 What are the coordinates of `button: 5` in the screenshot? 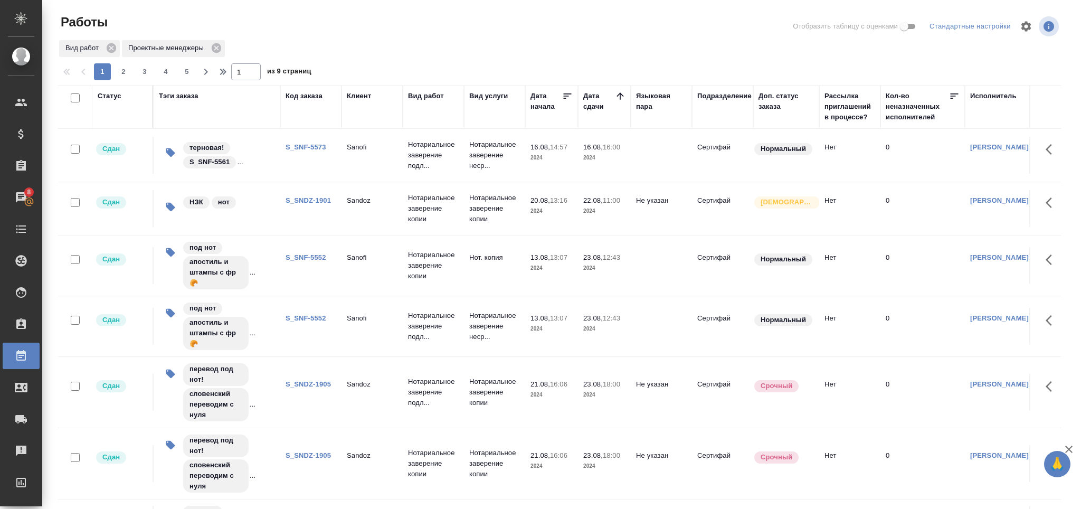 It's located at (187, 72).